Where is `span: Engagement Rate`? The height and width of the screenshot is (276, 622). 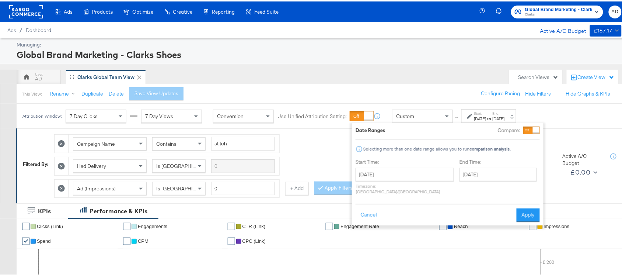 span: Engagement Rate is located at coordinates (360, 225).